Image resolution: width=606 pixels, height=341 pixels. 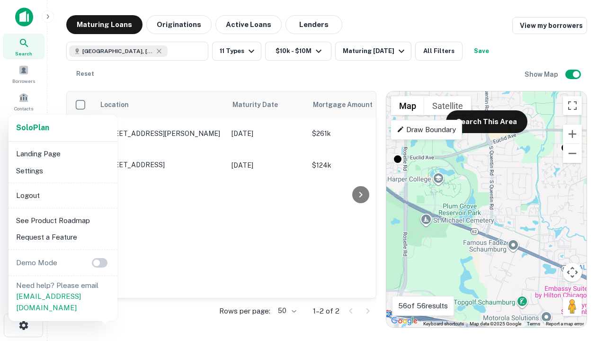 What do you see at coordinates (63, 154) in the screenshot?
I see `li: Landing Page` at bounding box center [63, 154].